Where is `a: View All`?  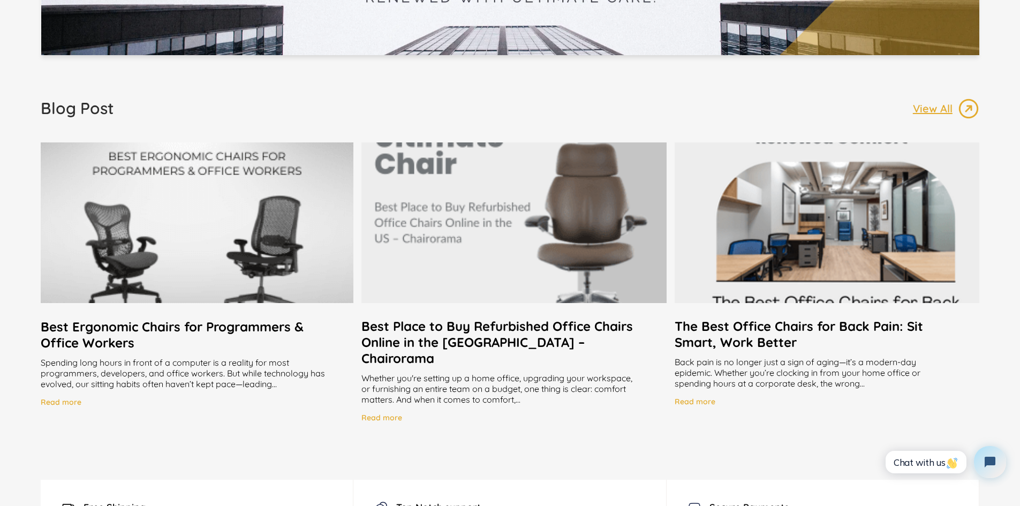 a: View All is located at coordinates (946, 109).